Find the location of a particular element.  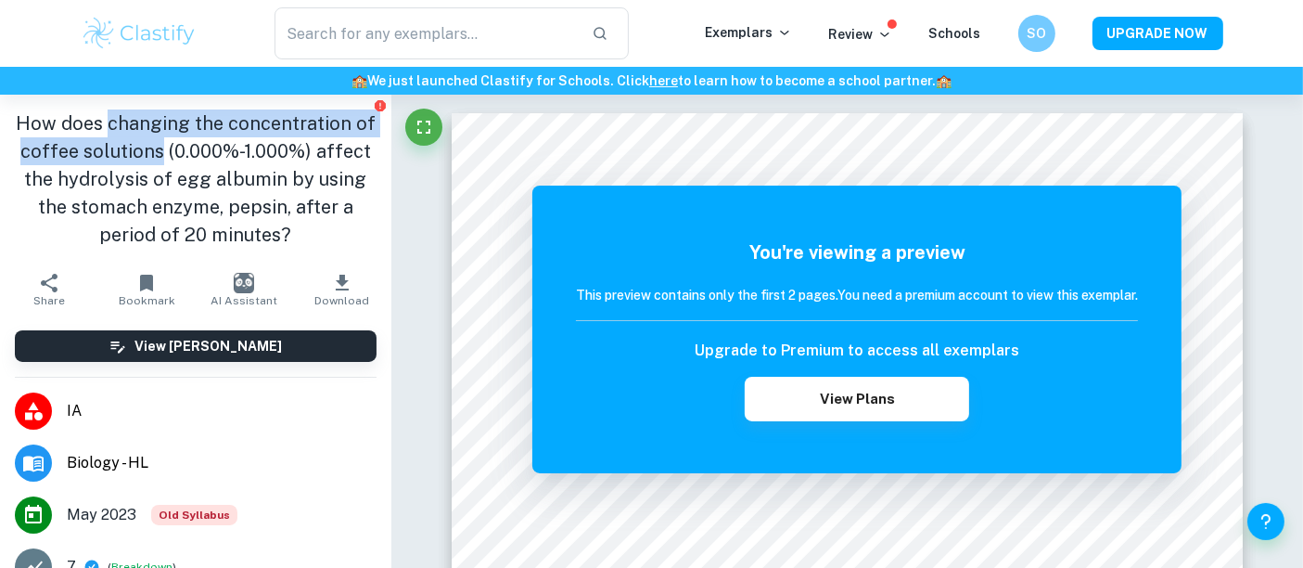

span: IA is located at coordinates (222, 411).